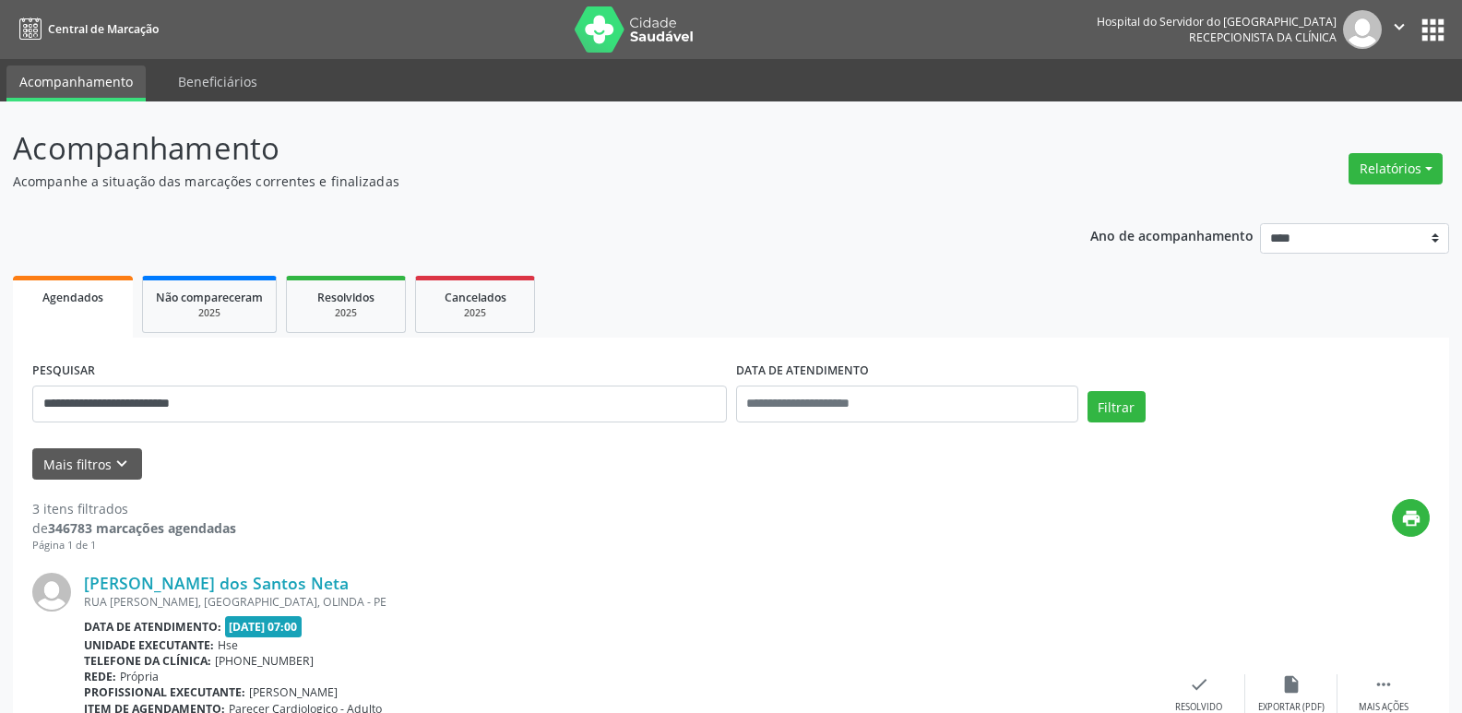 This screenshot has width=1462, height=713. Describe the element at coordinates (134, 528) in the screenshot. I see `div: de` at that location.